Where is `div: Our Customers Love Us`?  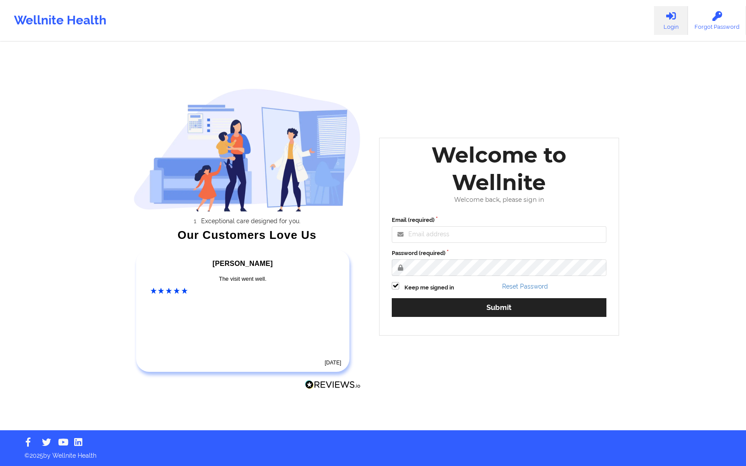
div: Our Customers Love Us is located at coordinates (247, 235).